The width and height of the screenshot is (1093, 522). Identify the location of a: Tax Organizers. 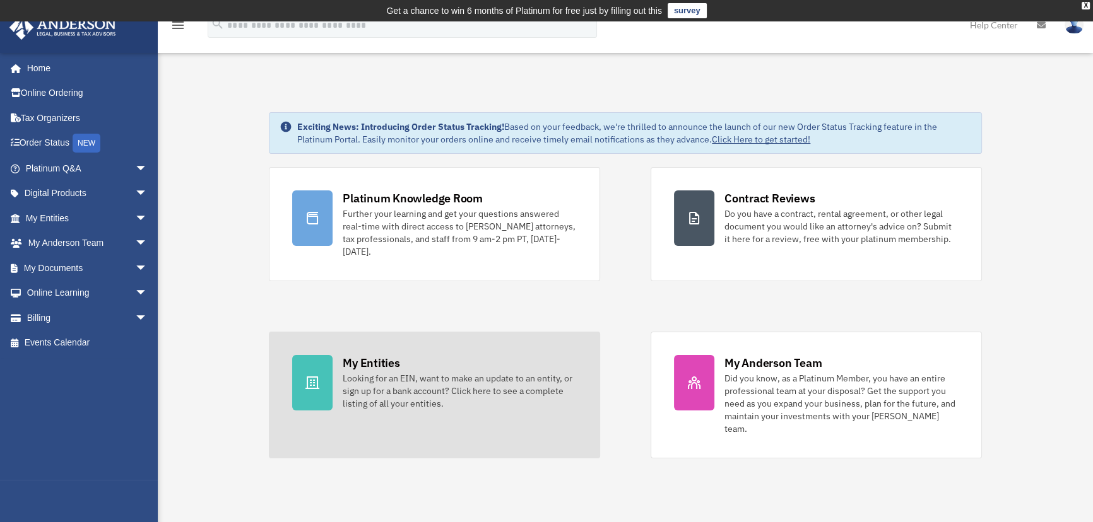
(88, 118).